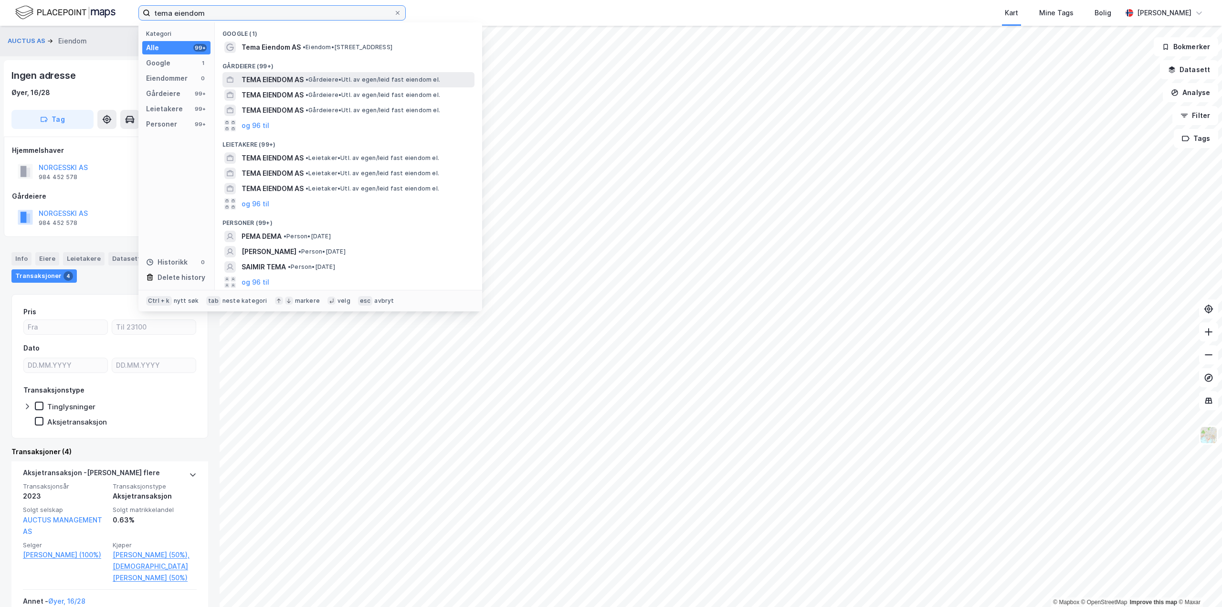  Describe the element at coordinates (155, 545) in the screenshot. I see `span: Kjøper` at that location.